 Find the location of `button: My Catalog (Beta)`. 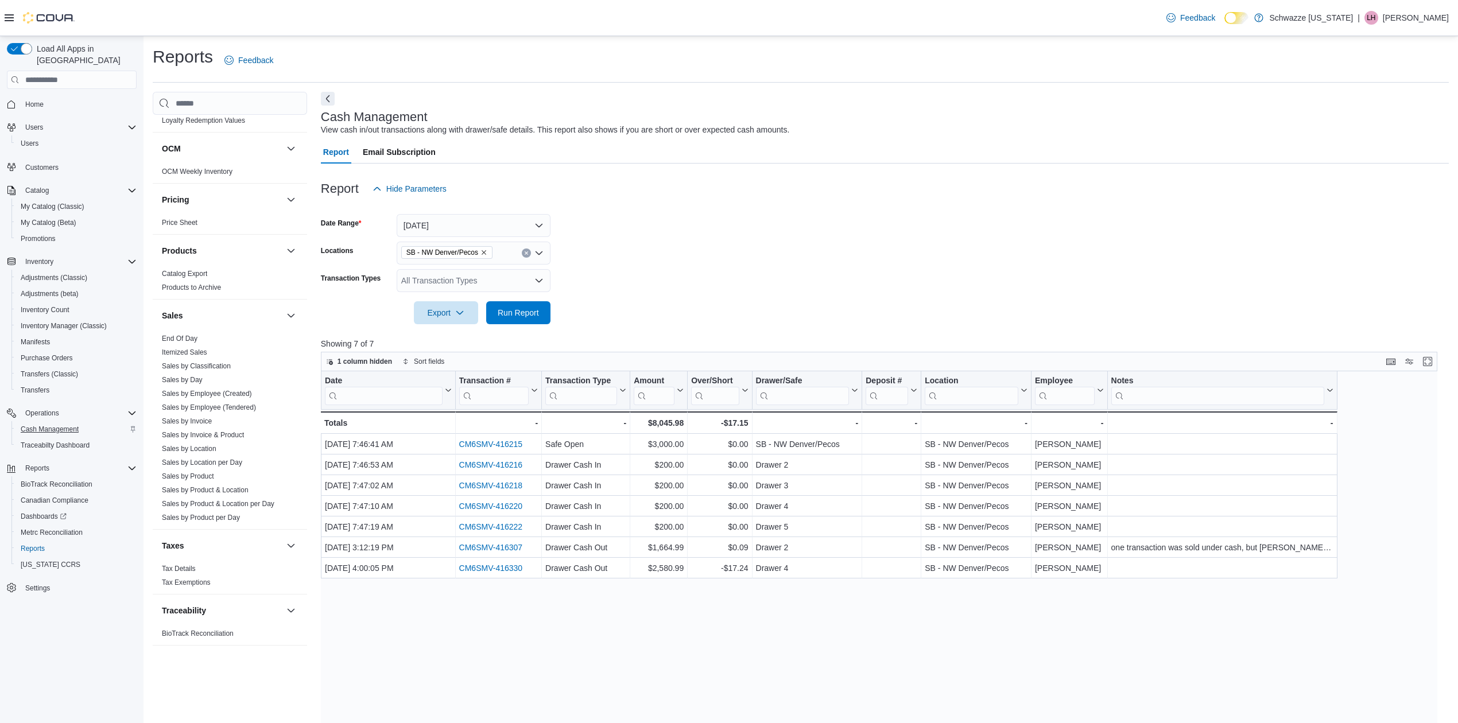

button: My Catalog (Beta) is located at coordinates (76, 223).